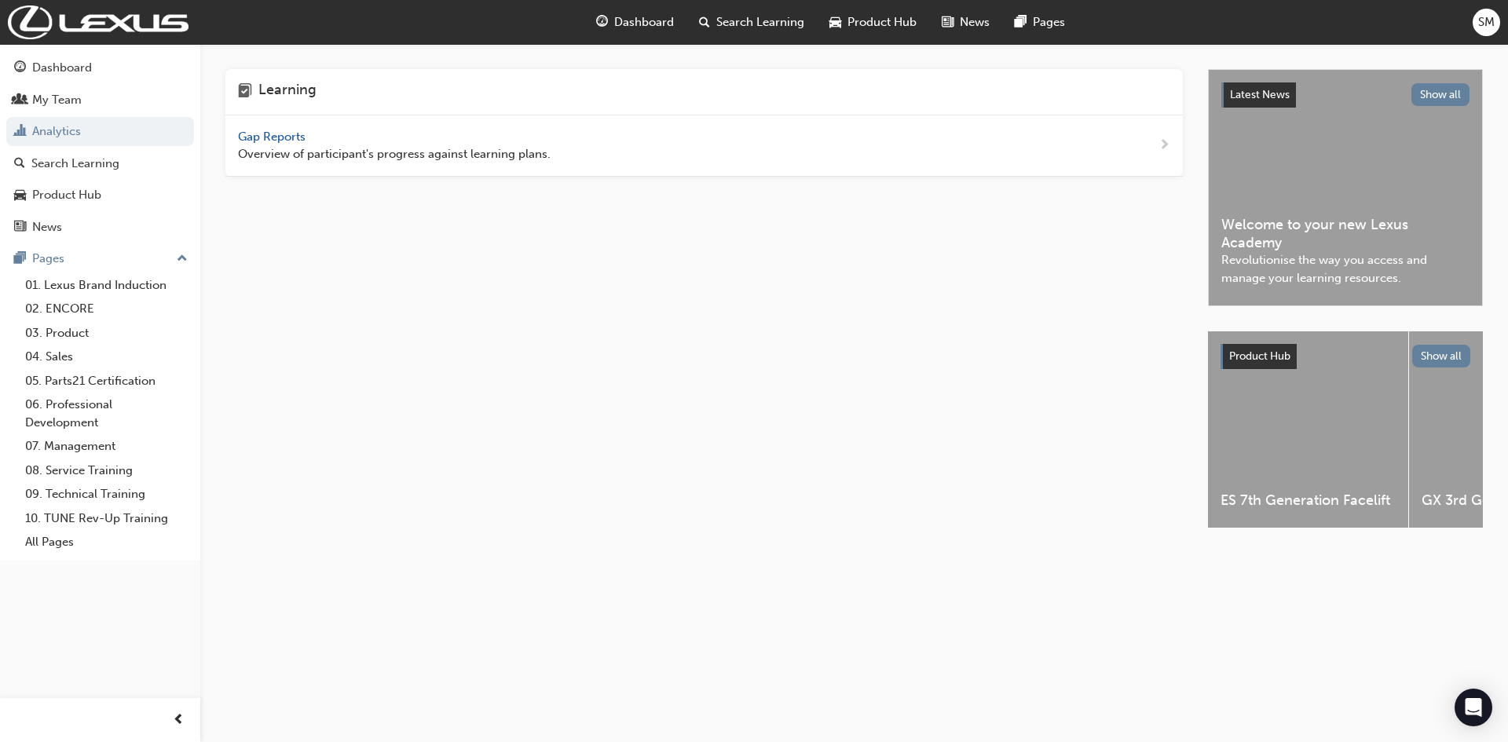 The height and width of the screenshot is (742, 1508). What do you see at coordinates (974, 22) in the screenshot?
I see `span: News` at bounding box center [974, 22].